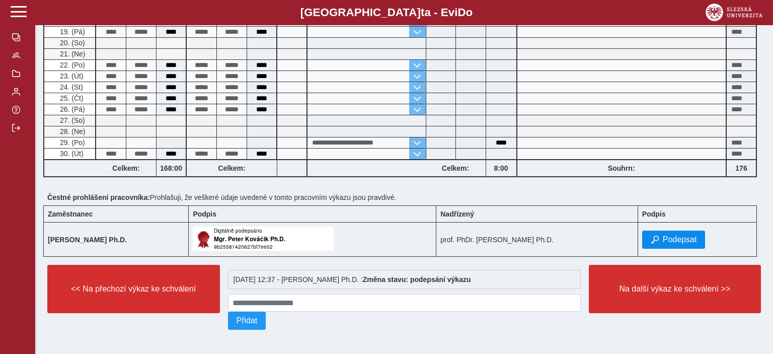 Image resolution: width=773 pixels, height=354 pixels. What do you see at coordinates (171, 168) in the screenshot?
I see `b: 168:00` at bounding box center [171, 168].